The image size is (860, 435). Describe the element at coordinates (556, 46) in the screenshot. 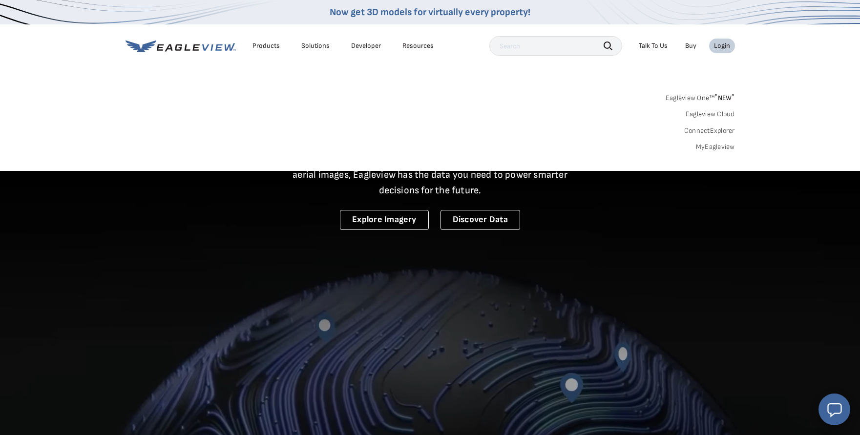

I see `input: Search` at that location.